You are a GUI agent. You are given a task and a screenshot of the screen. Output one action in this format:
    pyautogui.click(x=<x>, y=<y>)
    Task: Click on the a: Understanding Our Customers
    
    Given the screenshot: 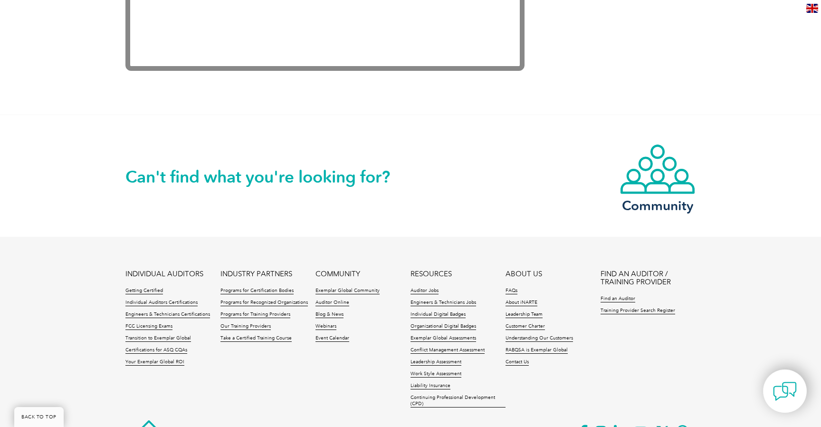 What is the action you would take?
    pyautogui.click(x=539, y=338)
    